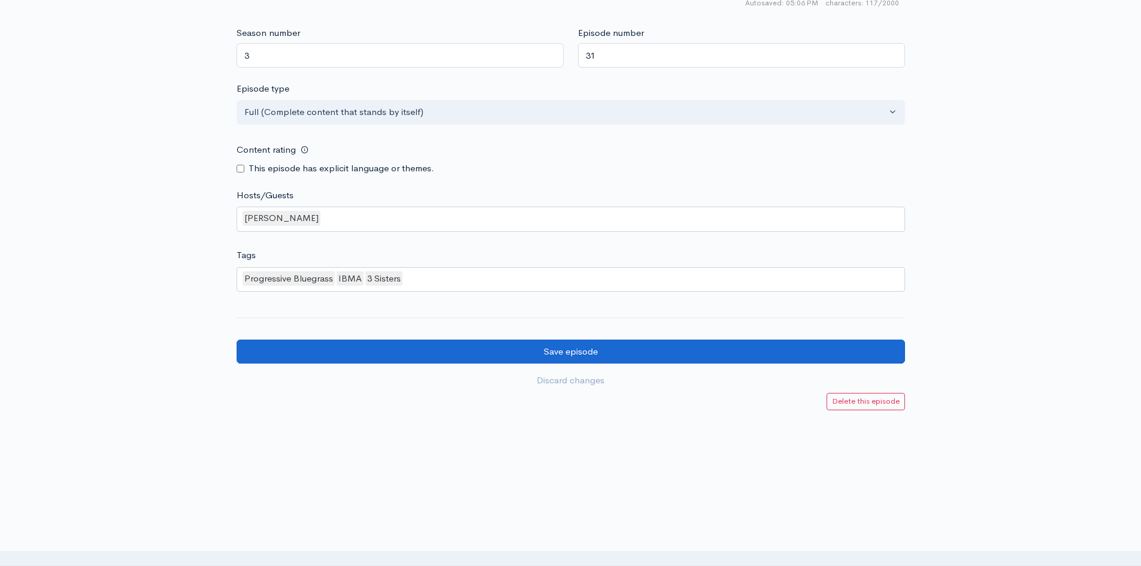 The image size is (1141, 566). I want to click on div: Progressive Bluegrass, so click(289, 278).